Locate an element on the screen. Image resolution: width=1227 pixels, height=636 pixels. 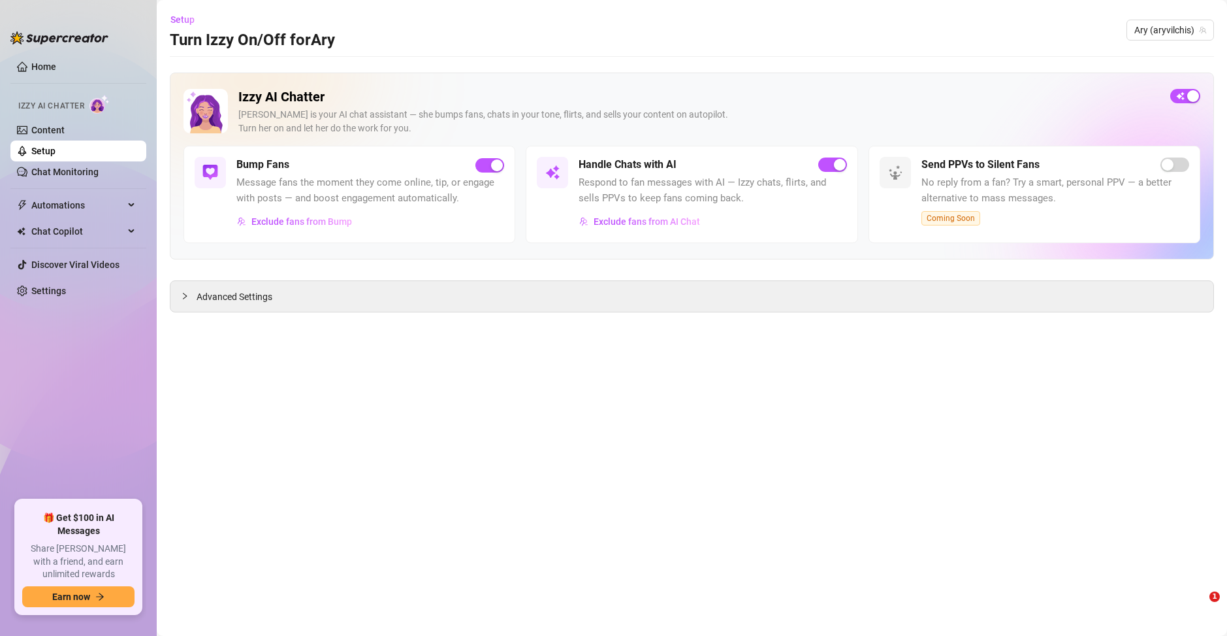
button: Earn nowarrow-right is located at coordinates (78, 596).